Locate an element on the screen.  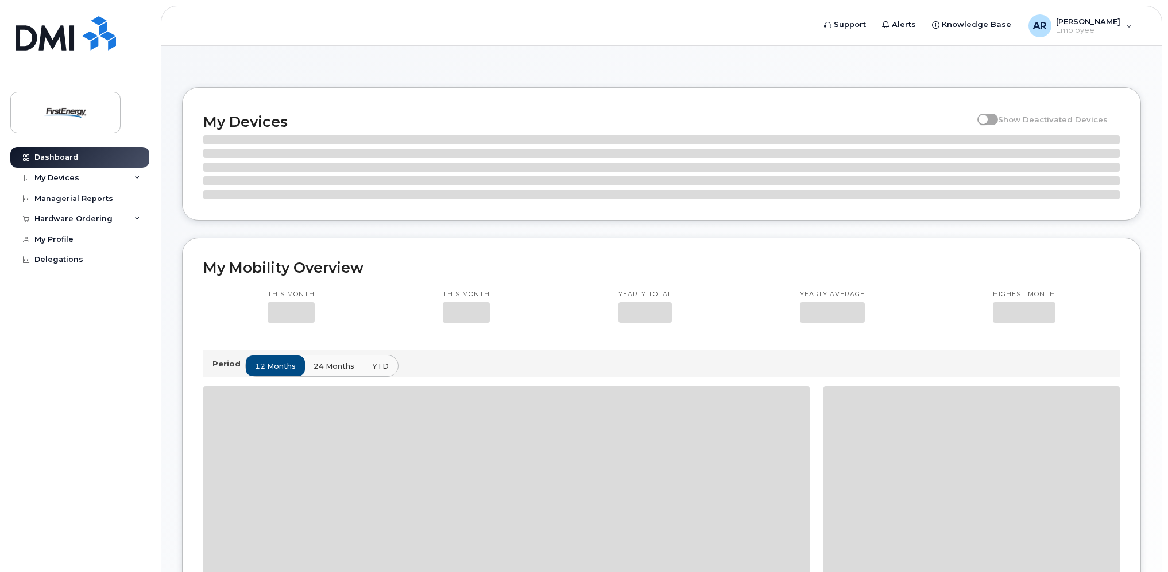
span: Show Deactivated Devices is located at coordinates (1052, 119).